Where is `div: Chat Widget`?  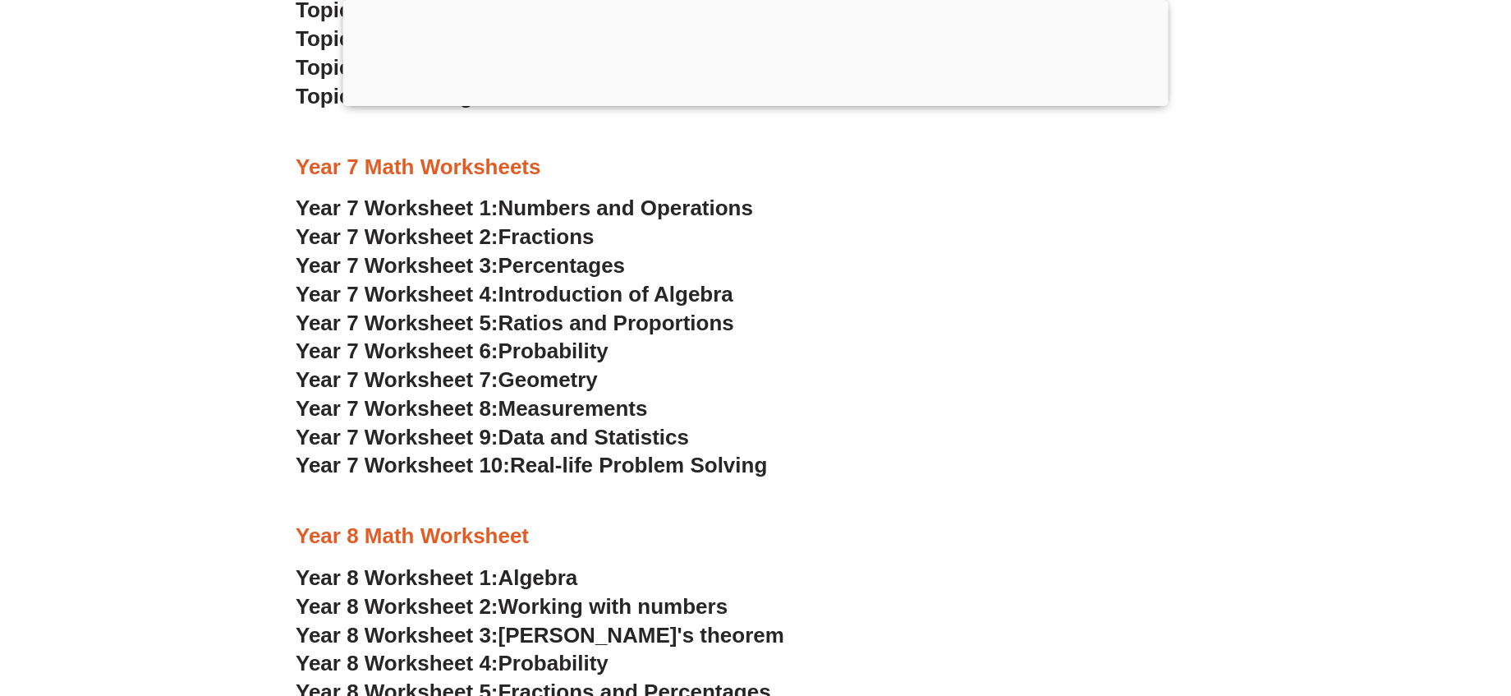 div: Chat Widget is located at coordinates (1370, 603).